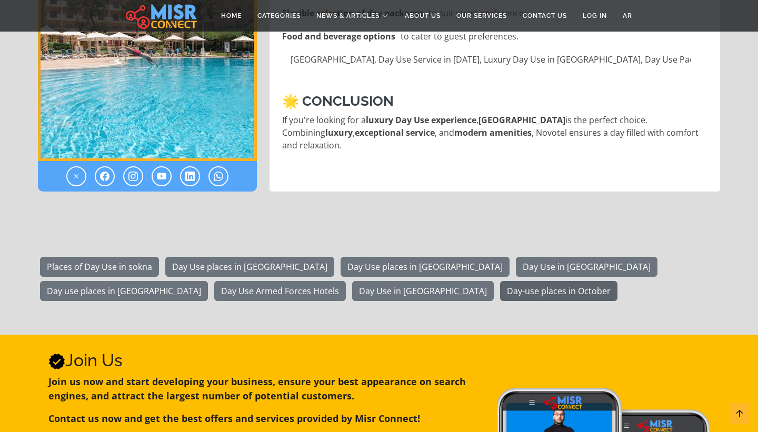 This screenshot has width=758, height=432. I want to click on p: Contact us now and get the best offers and services provided by Misr Connect!, so click(266, 419).